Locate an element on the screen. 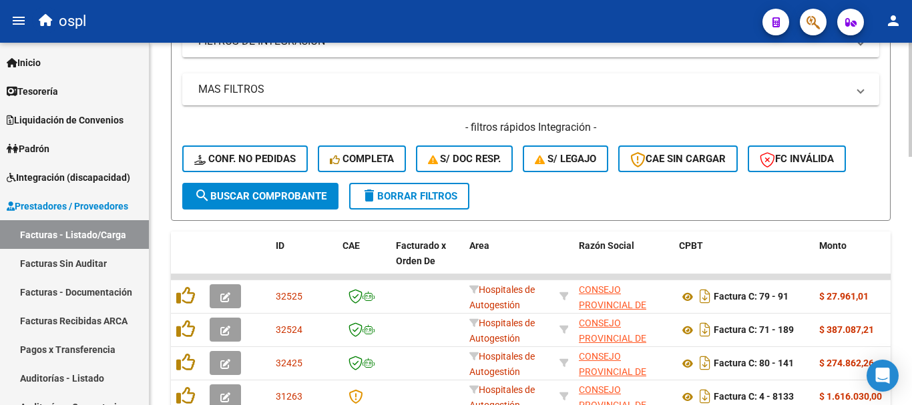 This screenshot has width=912, height=405. button: S/ Doc Resp. is located at coordinates (465, 159).